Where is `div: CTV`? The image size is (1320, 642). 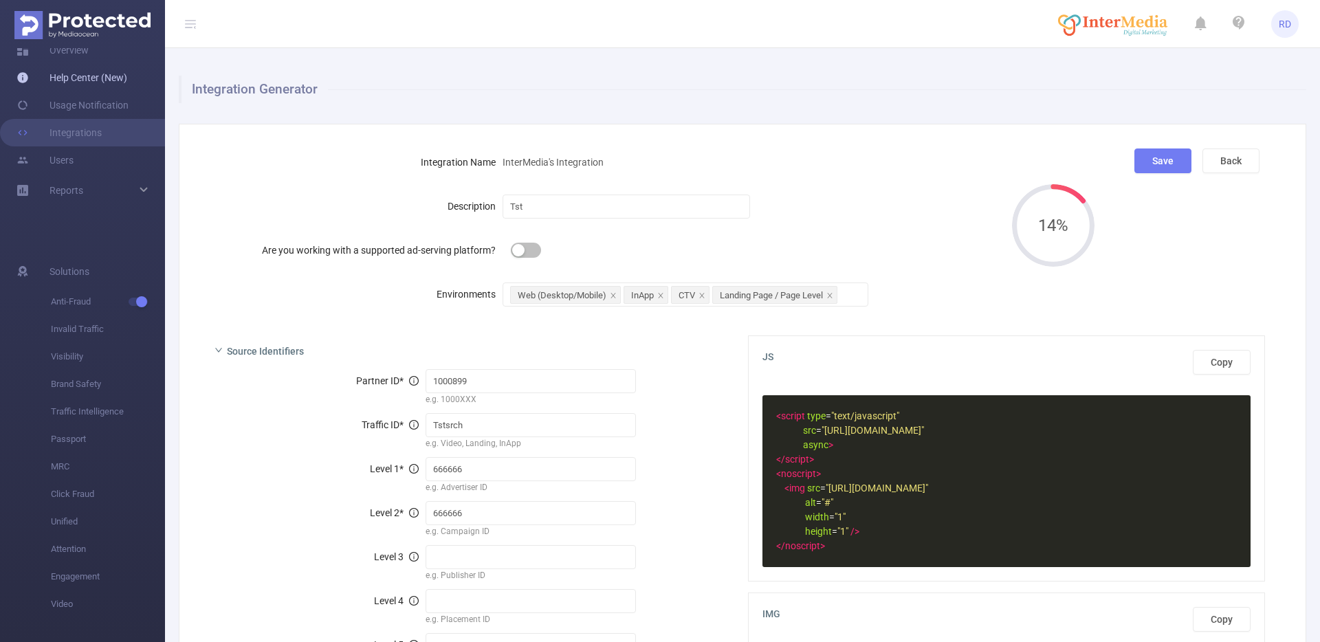
div: CTV is located at coordinates (687, 296).